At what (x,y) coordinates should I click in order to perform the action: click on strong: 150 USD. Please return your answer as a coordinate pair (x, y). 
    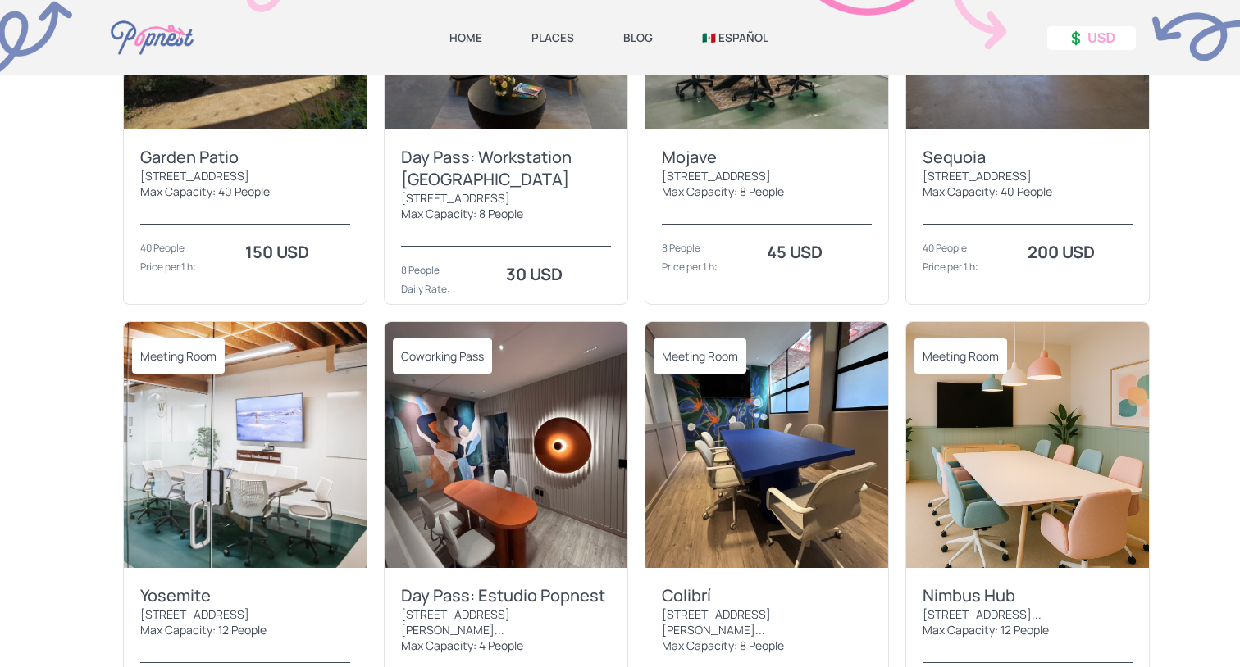
    Looking at the image, I should click on (277, 252).